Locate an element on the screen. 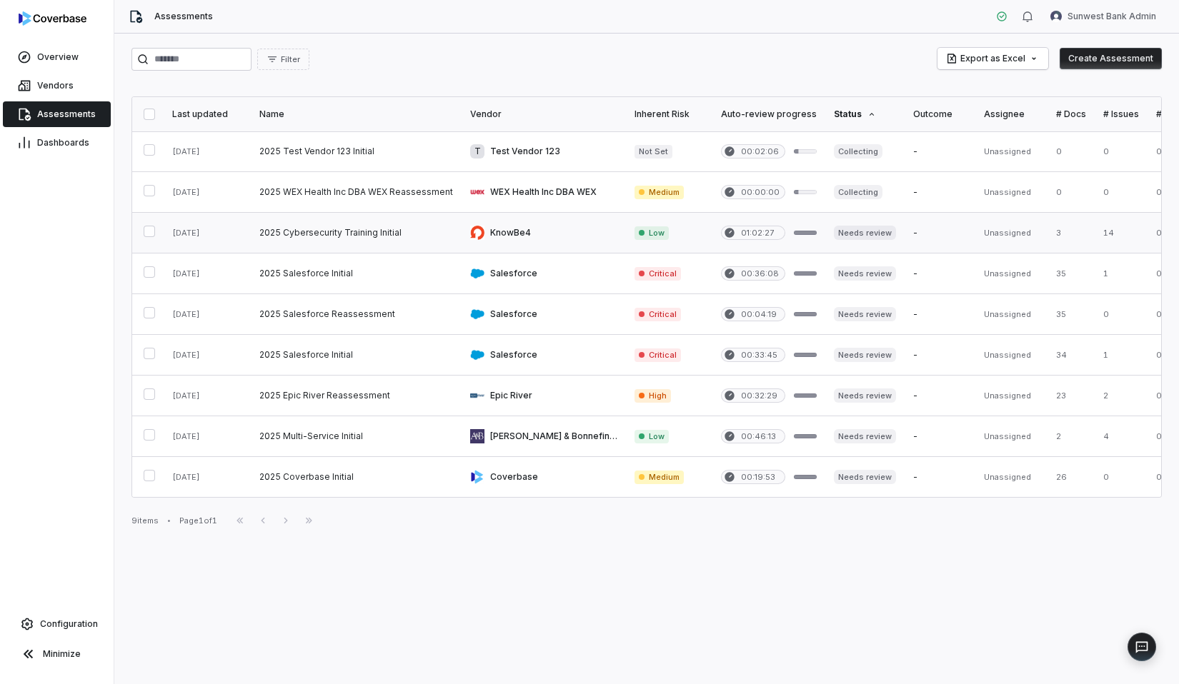 The height and width of the screenshot is (684, 1179). span: Vendors is located at coordinates (55, 86).